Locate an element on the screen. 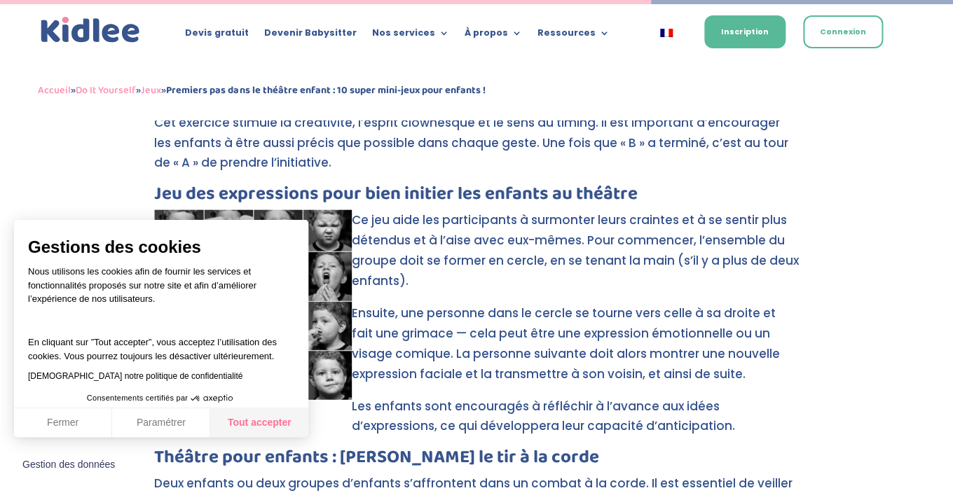 Image resolution: width=953 pixels, height=493 pixels. strong: Premiers pas dans le théâtre enfant : 10 super mini-jeux pour enfants ! is located at coordinates (325, 90).